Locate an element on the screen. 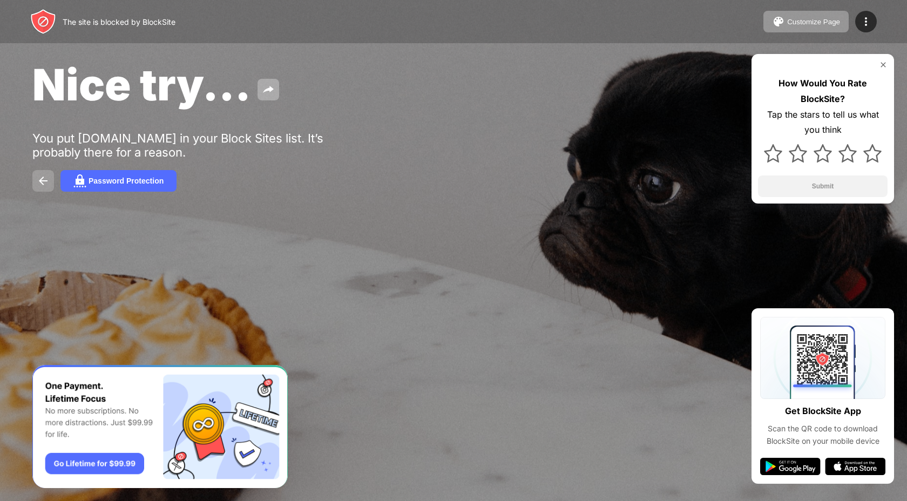  div: Tap the stars to tell us what you think is located at coordinates (822, 122).